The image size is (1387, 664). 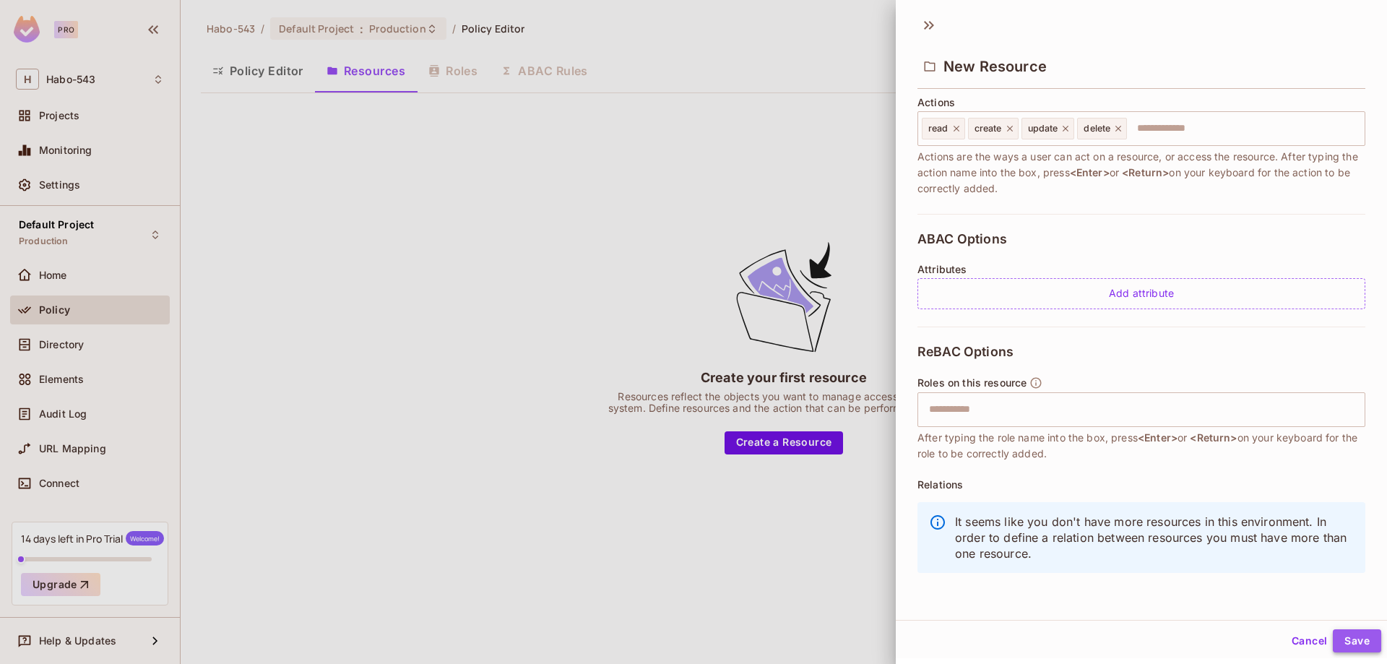 I want to click on span: Actions are the ways a user can act on a resource, or access the resource. After typing the actio..., so click(x=1141, y=173).